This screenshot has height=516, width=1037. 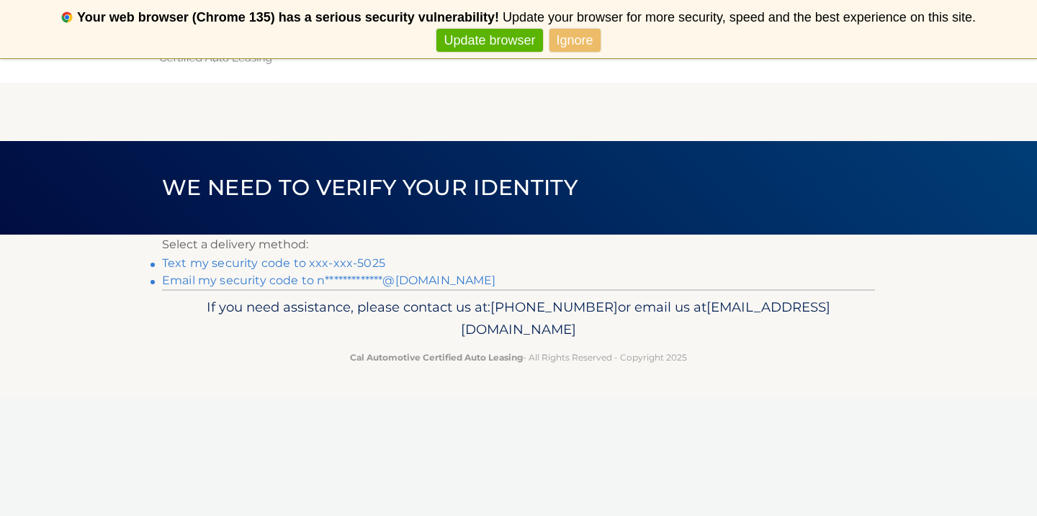 I want to click on p: Select a delivery method:, so click(x=518, y=245).